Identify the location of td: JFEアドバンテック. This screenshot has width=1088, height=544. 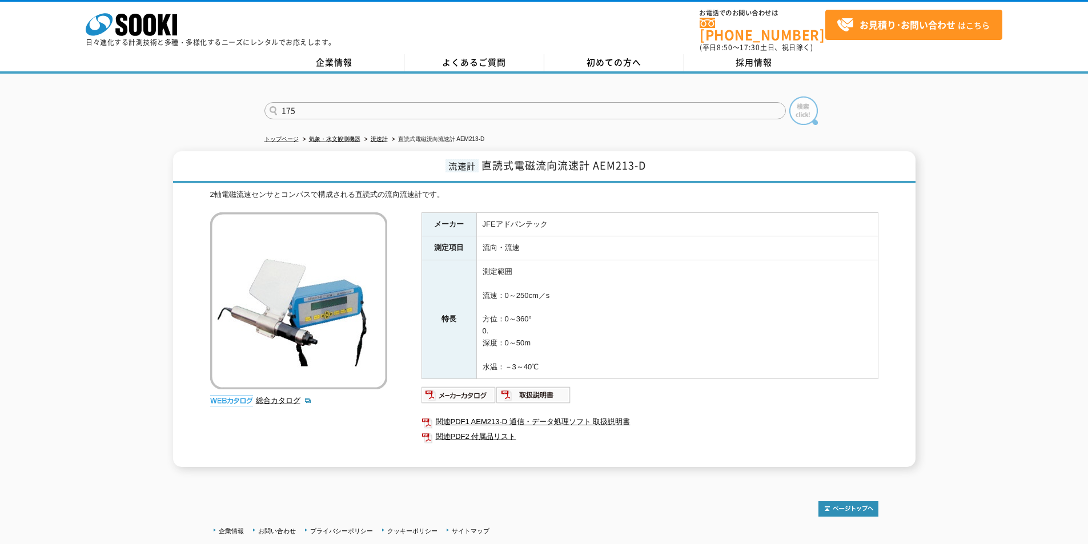
(677, 224).